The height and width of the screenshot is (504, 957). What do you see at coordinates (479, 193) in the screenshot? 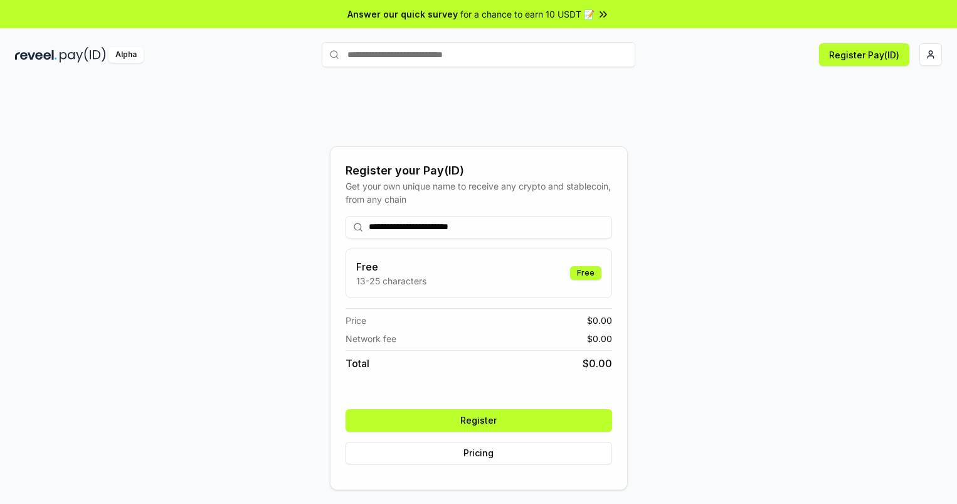
I see `div: Get your own unique name to receive any crypto and stablecoin, from any chain` at bounding box center [479, 193].